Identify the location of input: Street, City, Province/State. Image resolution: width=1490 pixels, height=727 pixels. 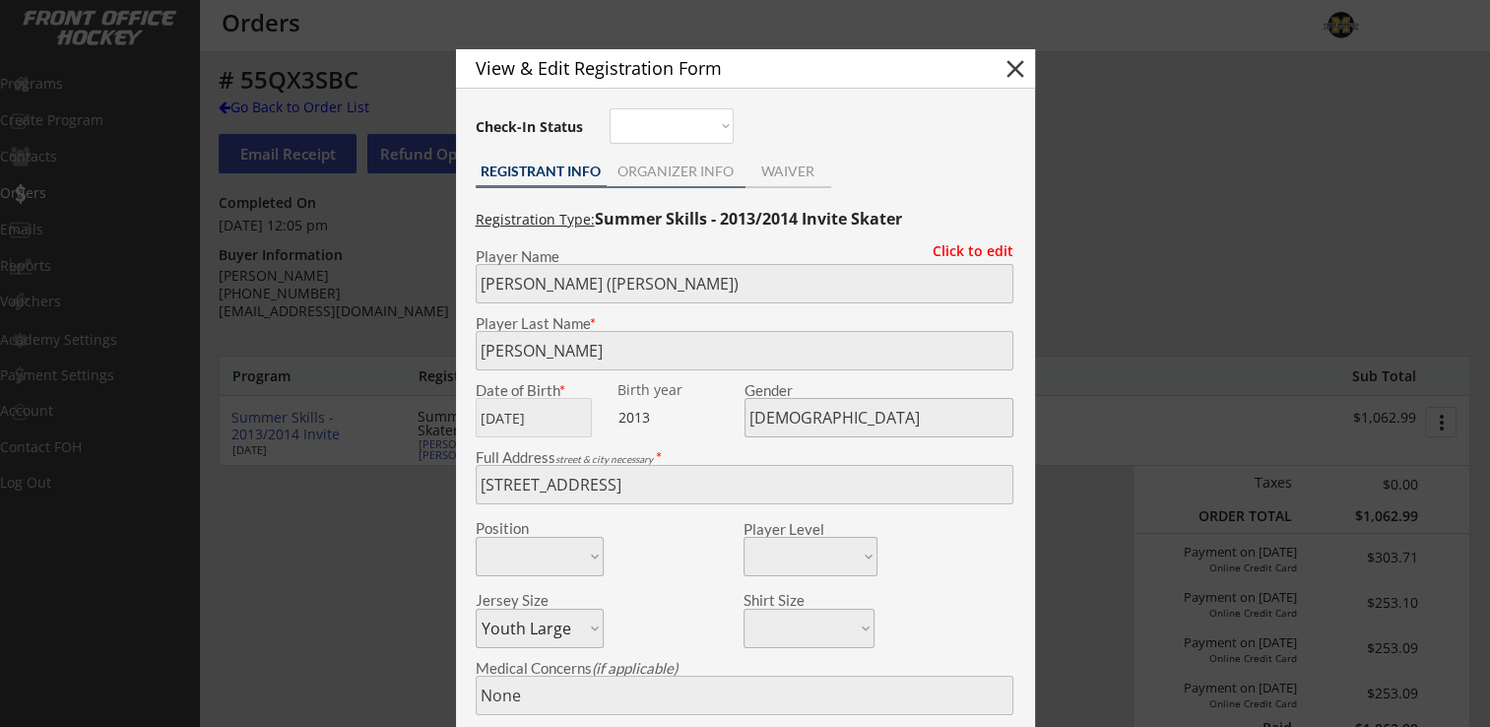
(744, 484).